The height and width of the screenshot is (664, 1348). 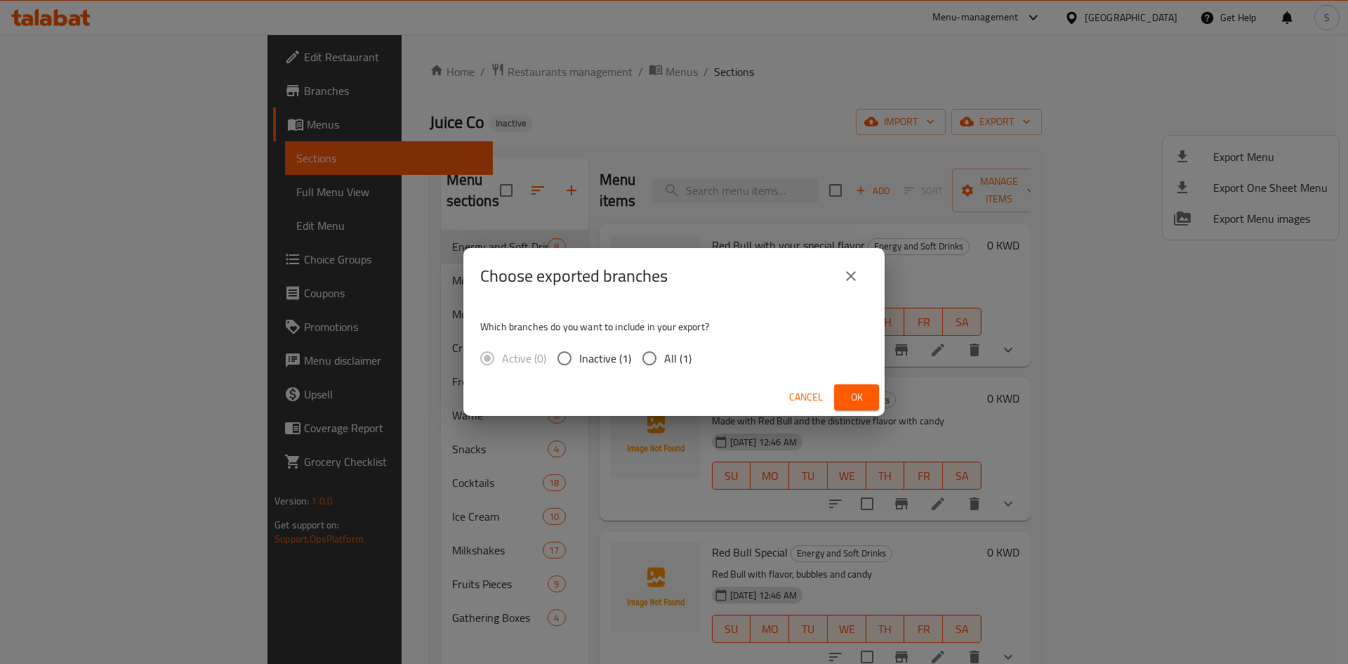 What do you see at coordinates (674, 327) in the screenshot?
I see `p: Which branches do you want to include in your export?` at bounding box center [674, 327].